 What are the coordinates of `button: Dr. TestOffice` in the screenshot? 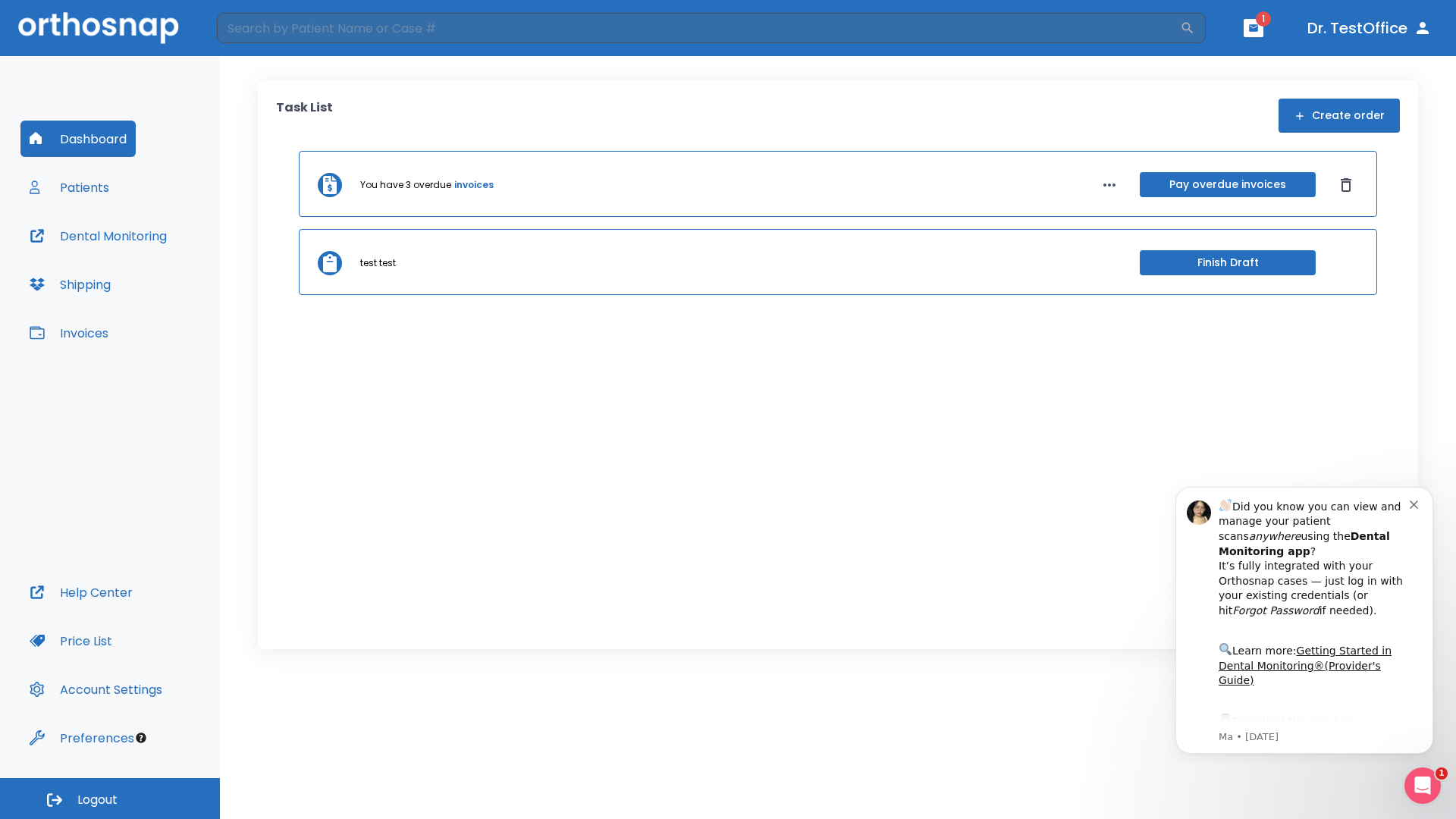 It's located at (1369, 28).